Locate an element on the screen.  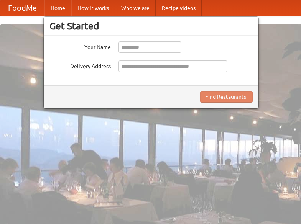
h3: Get Started is located at coordinates (151, 26).